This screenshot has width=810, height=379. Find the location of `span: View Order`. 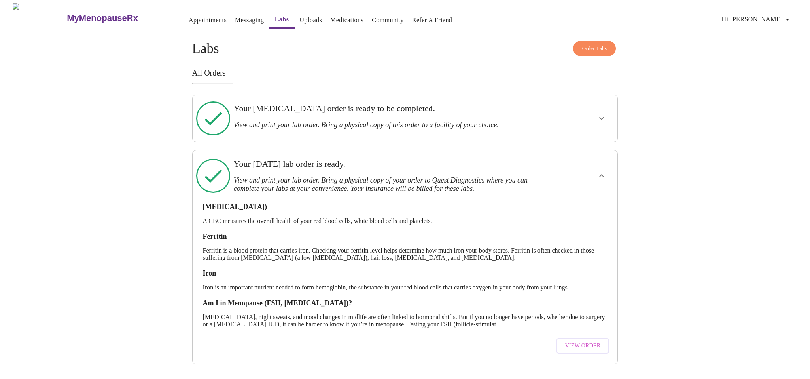

span: View Order is located at coordinates (583, 345).